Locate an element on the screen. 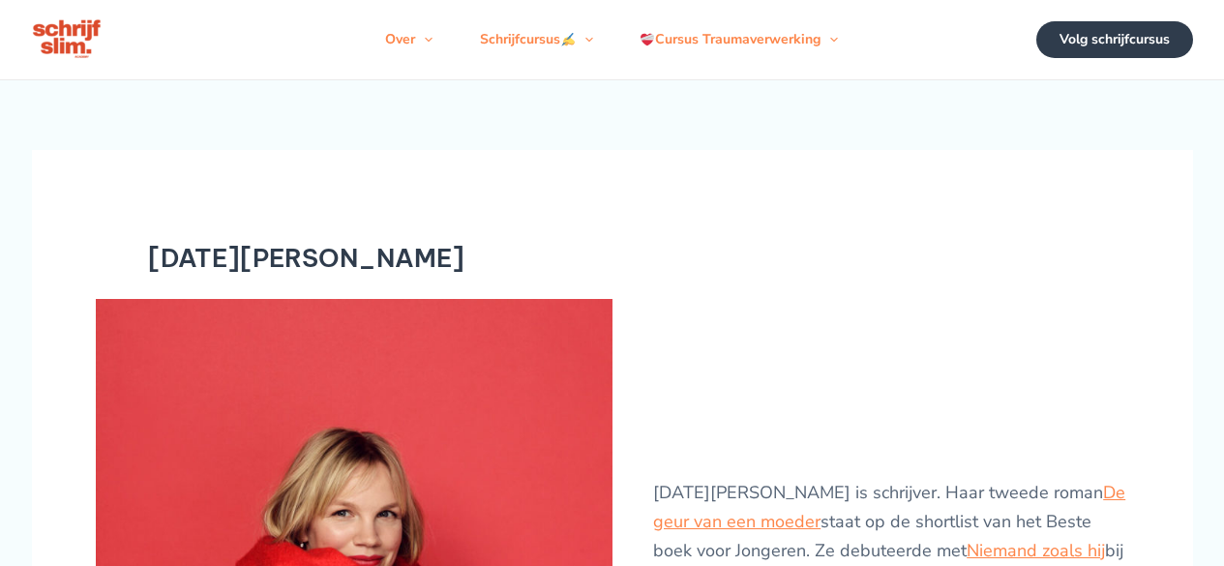  a: Volg schrijfcursus is located at coordinates (1114, 40).